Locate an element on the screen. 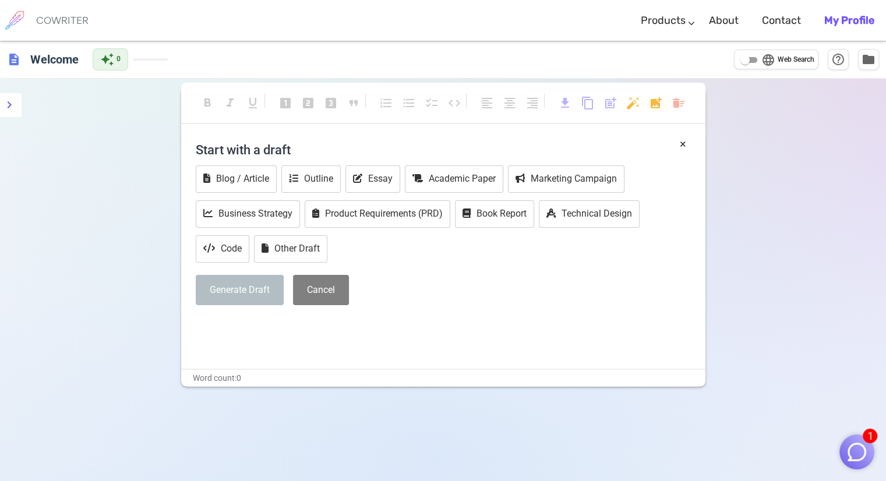 The width and height of the screenshot is (886, 481). span: description is located at coordinates (14, 59).